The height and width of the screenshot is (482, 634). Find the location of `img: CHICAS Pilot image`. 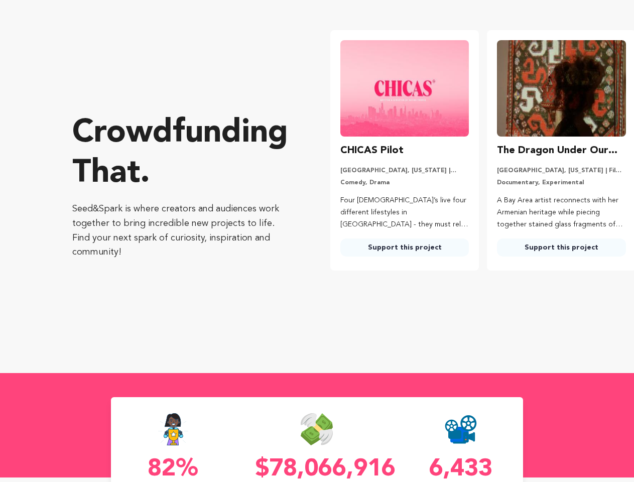

img: CHICAS Pilot image is located at coordinates (405, 88).